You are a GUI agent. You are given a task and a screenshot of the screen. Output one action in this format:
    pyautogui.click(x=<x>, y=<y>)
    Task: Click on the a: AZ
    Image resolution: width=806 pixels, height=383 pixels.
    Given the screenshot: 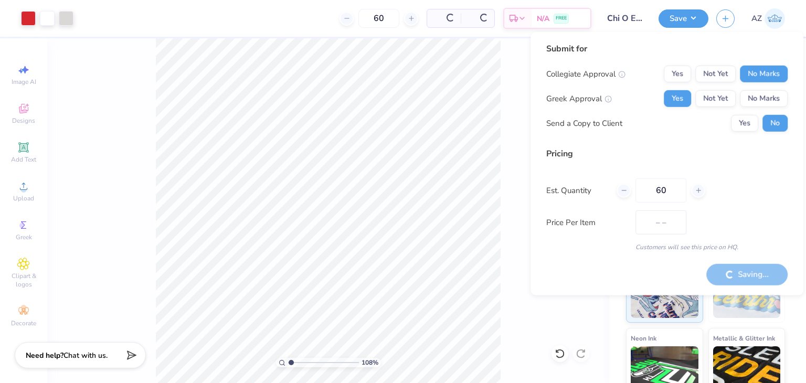 What is the action you would take?
    pyautogui.click(x=768, y=18)
    